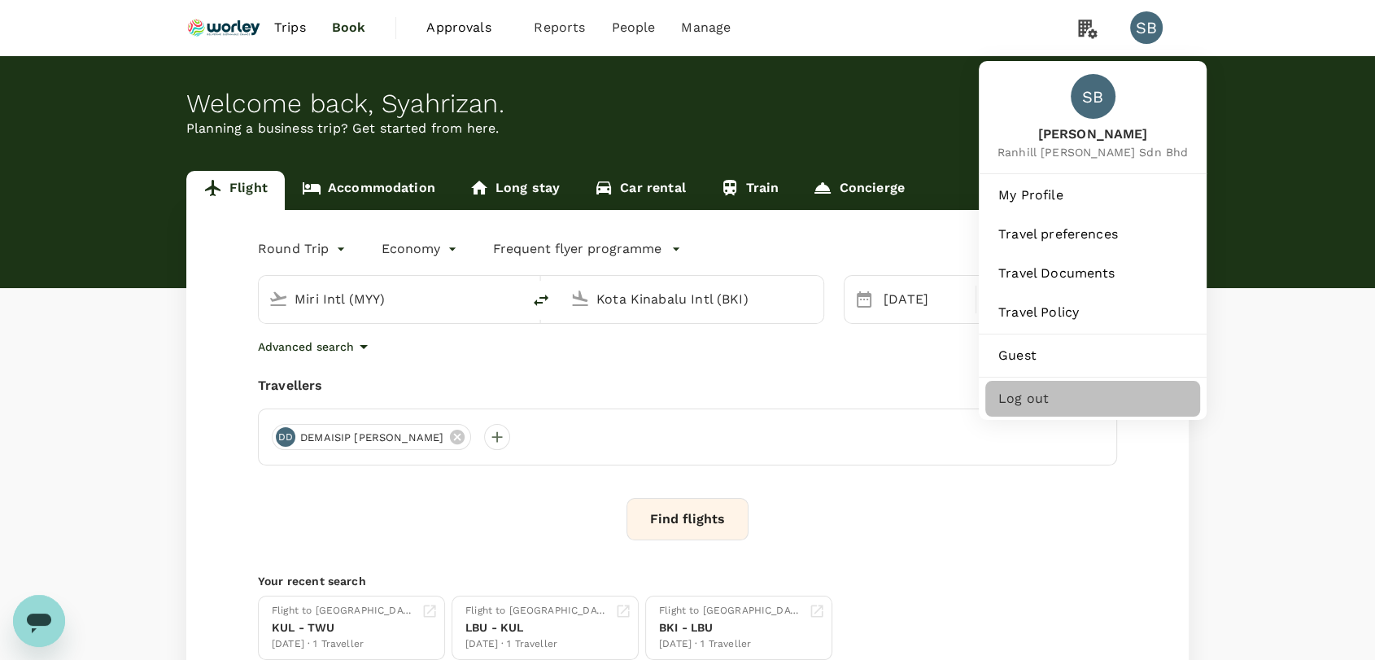  Describe the element at coordinates (731, 627) in the screenshot. I see `div: BKI - LBU` at that location.